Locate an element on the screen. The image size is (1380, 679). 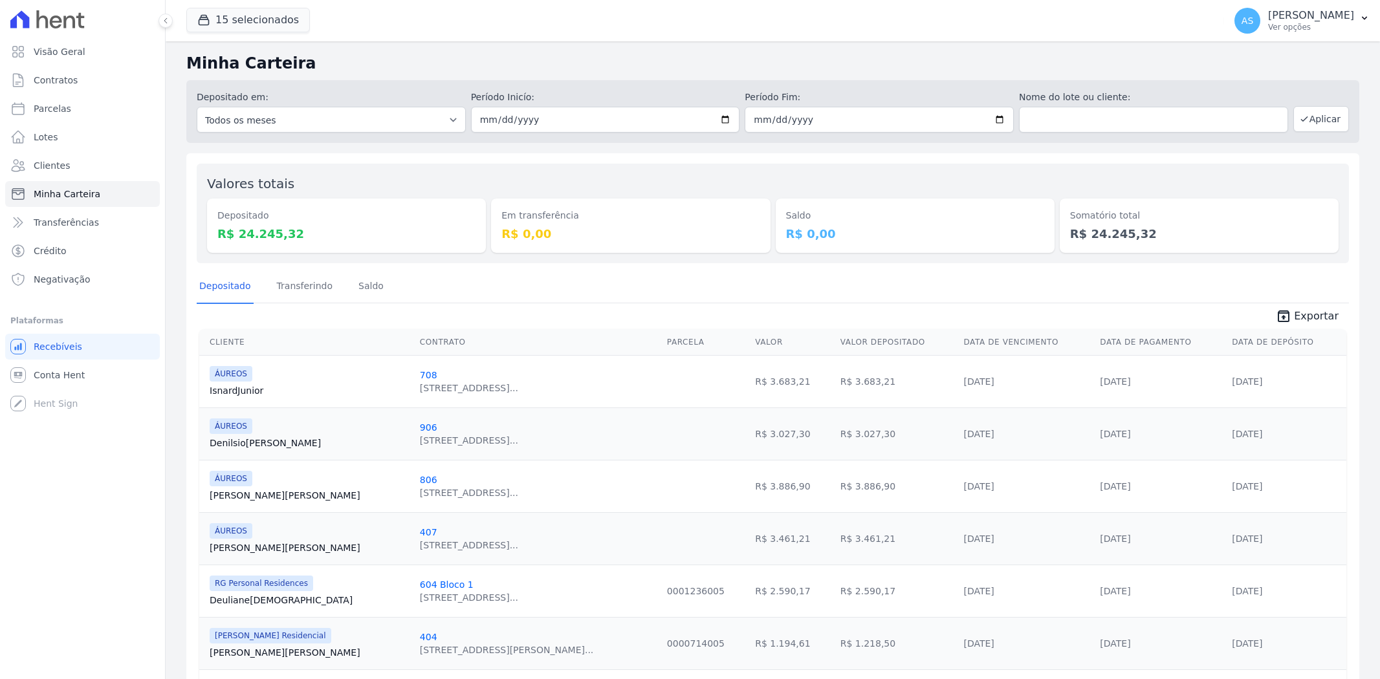
a: Depositado is located at coordinates (225, 287).